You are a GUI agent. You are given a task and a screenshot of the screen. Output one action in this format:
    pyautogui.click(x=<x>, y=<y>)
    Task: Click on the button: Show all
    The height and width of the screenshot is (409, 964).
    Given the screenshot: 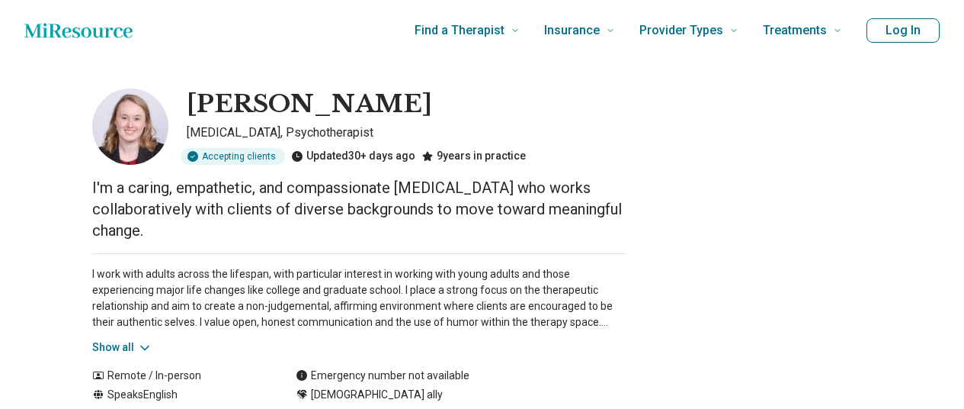 What is the action you would take?
    pyautogui.click(x=122, y=347)
    